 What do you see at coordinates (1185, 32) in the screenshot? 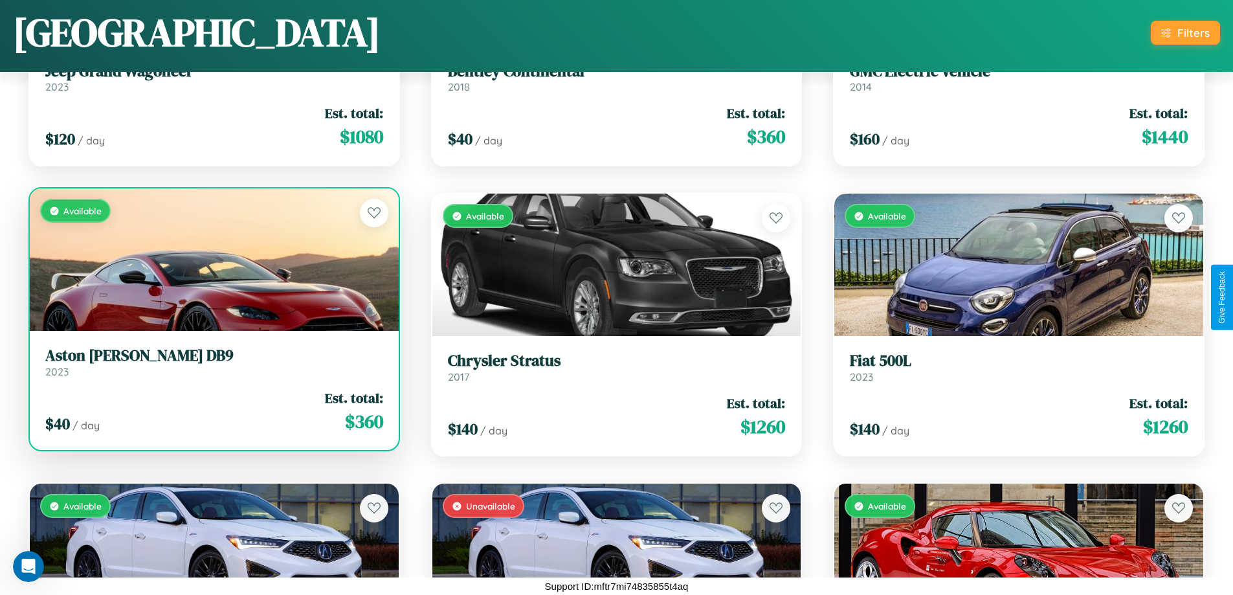
I see `button: Filters` at bounding box center [1185, 32].